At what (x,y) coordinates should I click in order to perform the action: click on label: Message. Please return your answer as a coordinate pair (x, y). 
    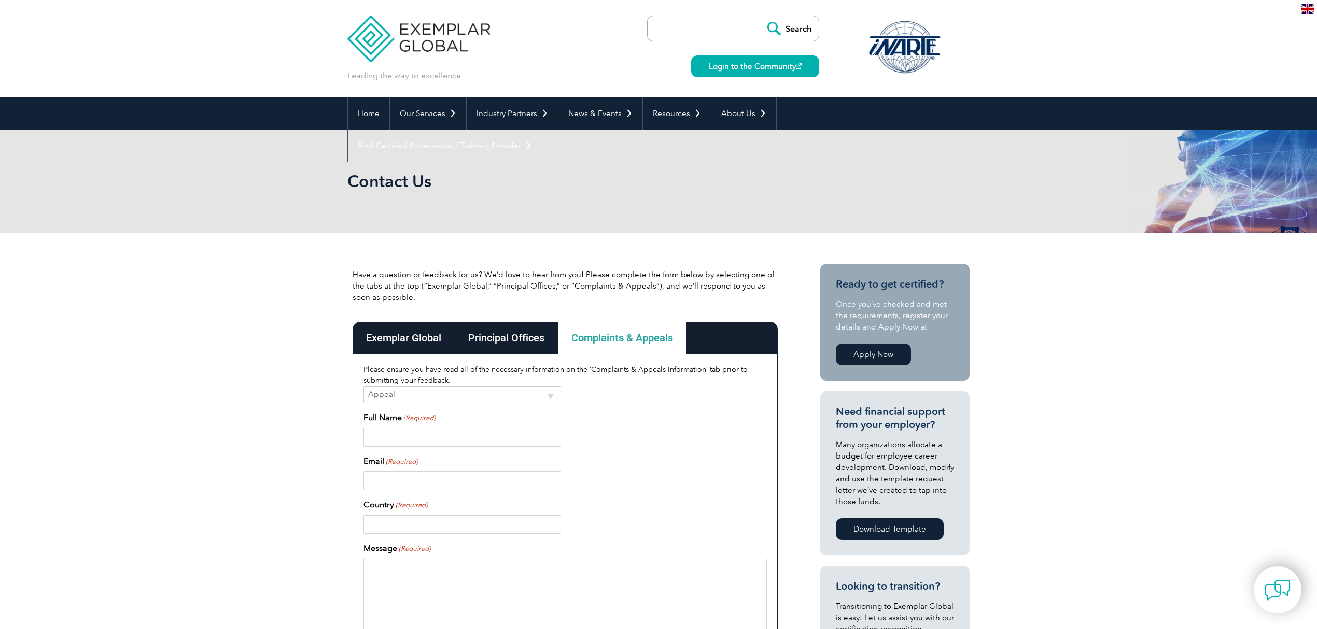
    Looking at the image, I should click on (397, 549).